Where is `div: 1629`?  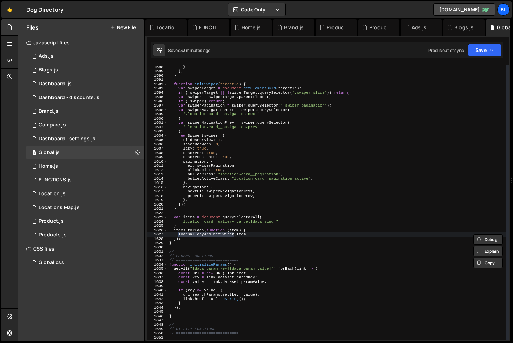
div: 1629 is located at coordinates (157, 243).